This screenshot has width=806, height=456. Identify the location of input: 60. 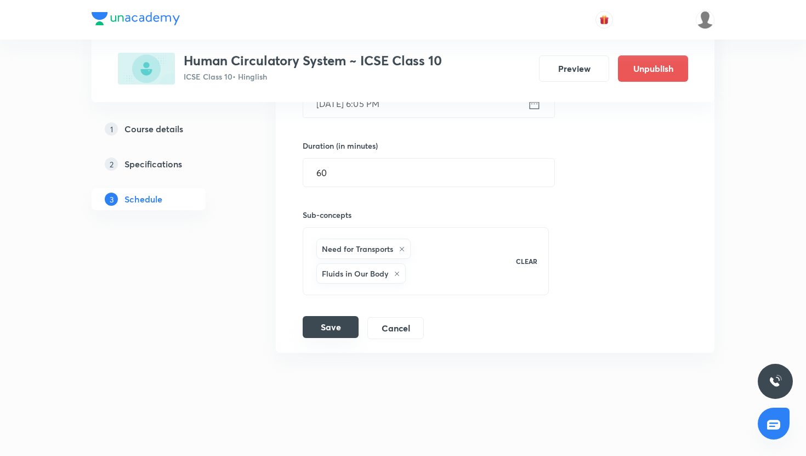
(429, 172).